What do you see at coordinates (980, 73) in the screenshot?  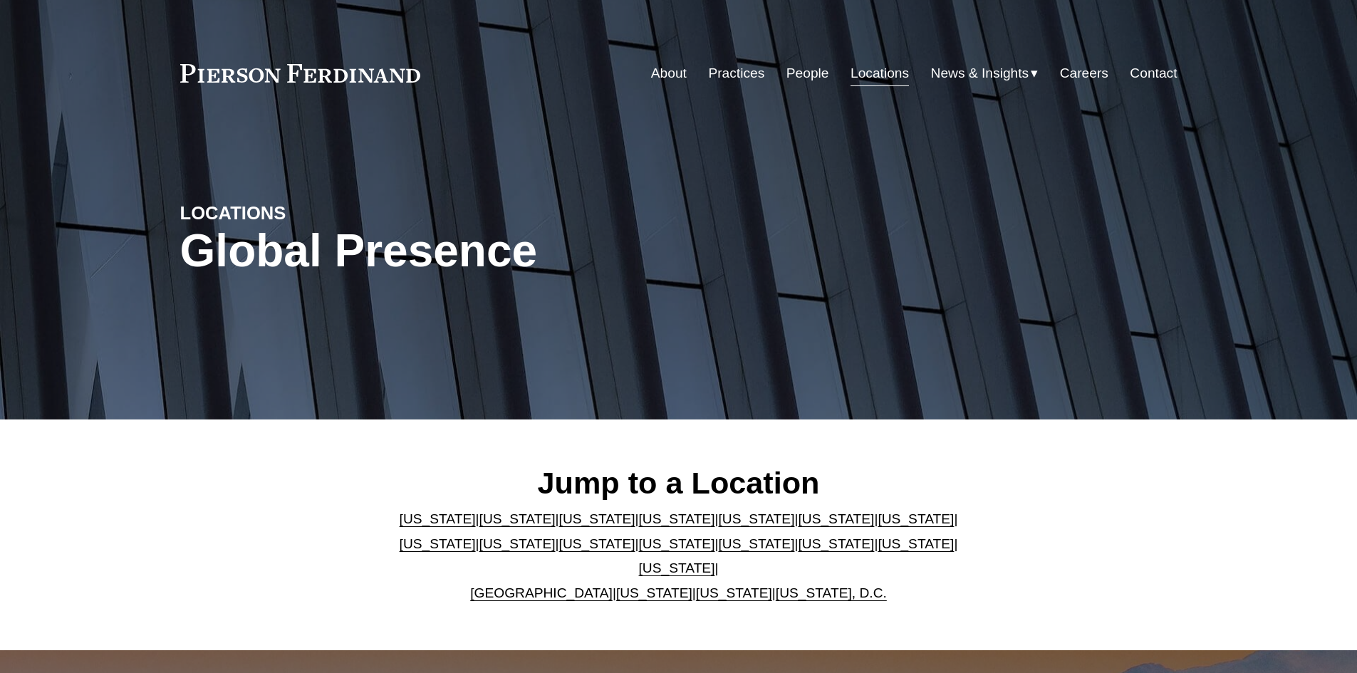 I see `span: News & Insights` at bounding box center [980, 73].